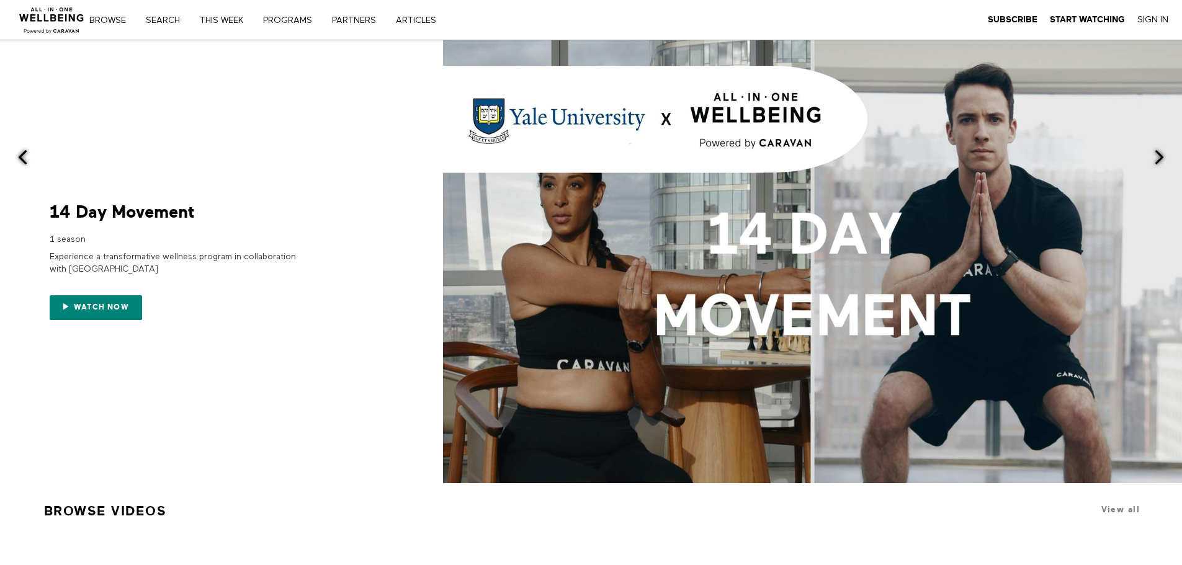  Describe the element at coordinates (112, 20) in the screenshot. I see `a: Browse` at that location.